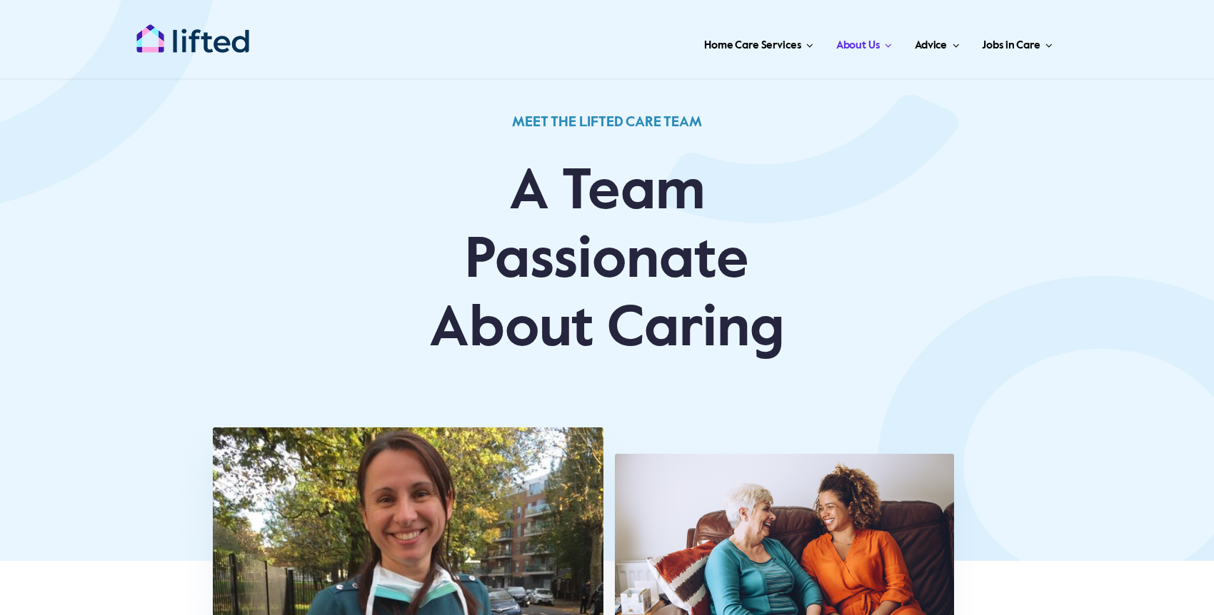  Describe the element at coordinates (1010, 46) in the screenshot. I see `span: Jobs in Care` at that location.